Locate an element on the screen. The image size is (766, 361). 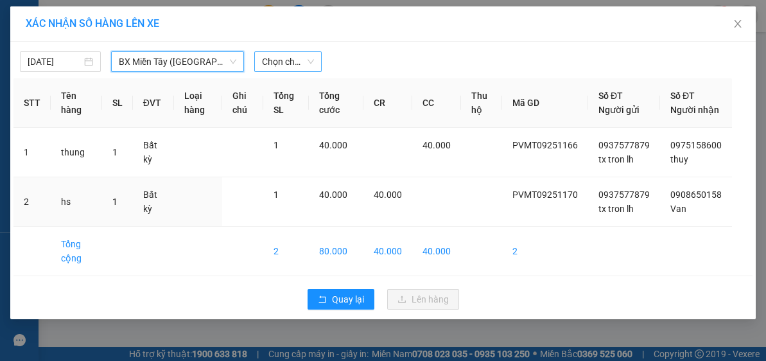
th: Thu hộ is located at coordinates (481, 103).